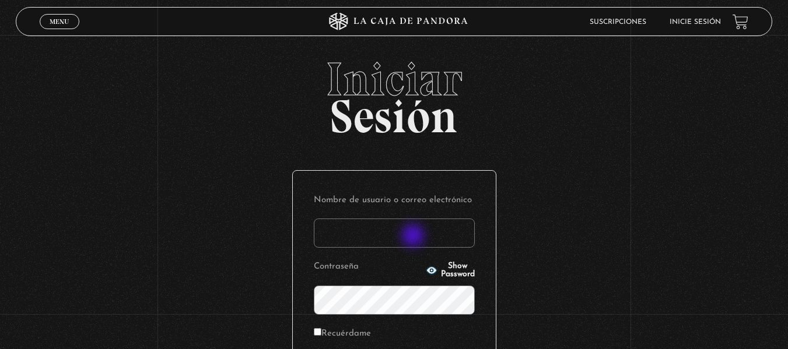 The height and width of the screenshot is (349, 788). Describe the element at coordinates (458, 271) in the screenshot. I see `span: Show Password` at that location.